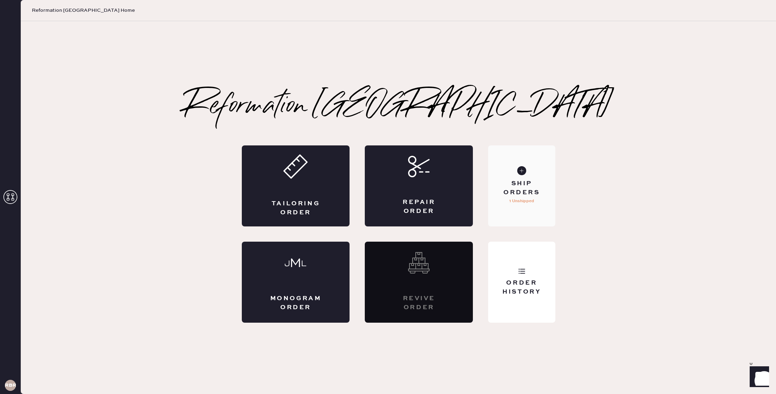 This screenshot has width=776, height=394. Describe the element at coordinates (296, 303) in the screenshot. I see `div: Monogram Order` at that location.